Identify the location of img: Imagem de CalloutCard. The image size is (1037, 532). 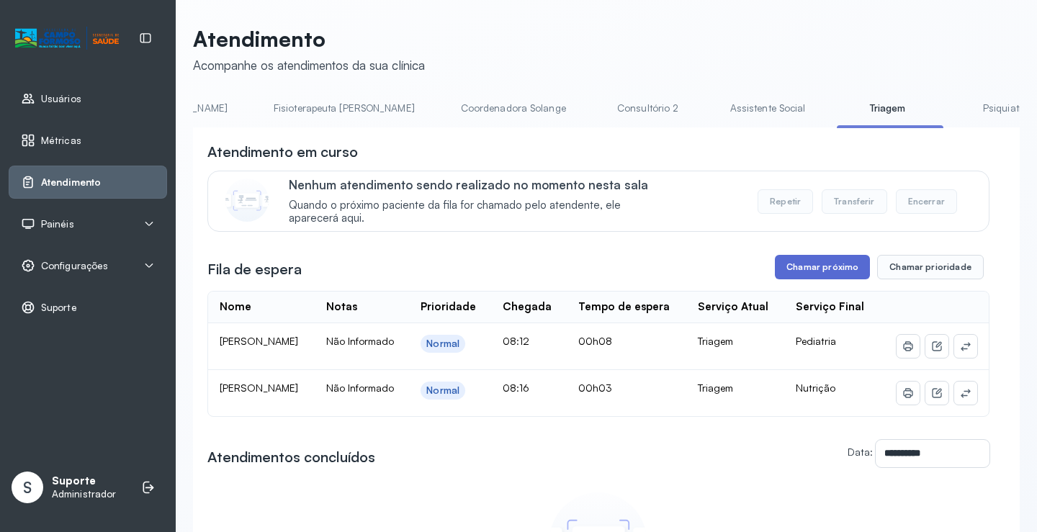
(247, 200).